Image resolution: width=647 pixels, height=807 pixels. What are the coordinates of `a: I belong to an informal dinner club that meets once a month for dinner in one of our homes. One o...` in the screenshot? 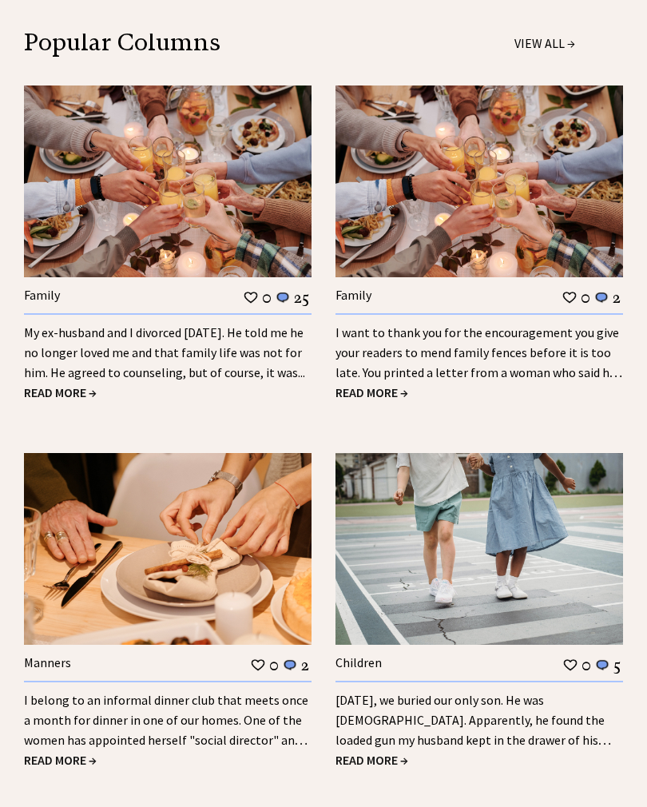 It's located at (166, 731).